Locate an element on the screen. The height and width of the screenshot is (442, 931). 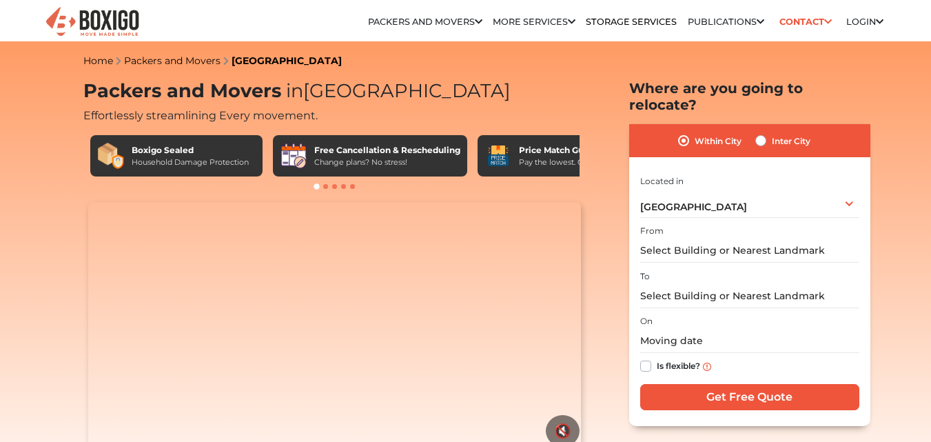
label: Inter City is located at coordinates (791, 141).